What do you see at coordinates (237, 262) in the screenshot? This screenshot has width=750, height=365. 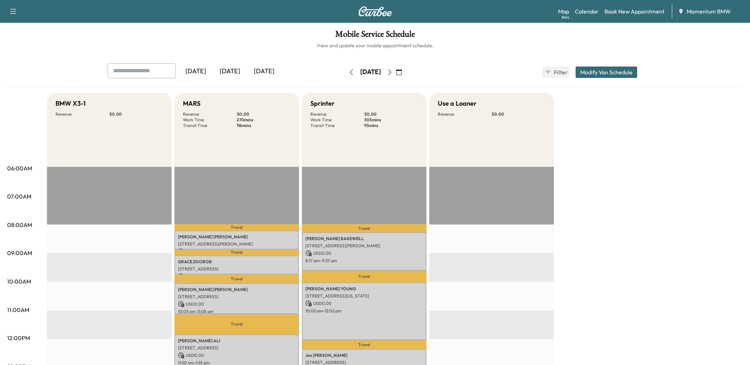 I see `p: GRACE ZOOROB` at bounding box center [237, 262].